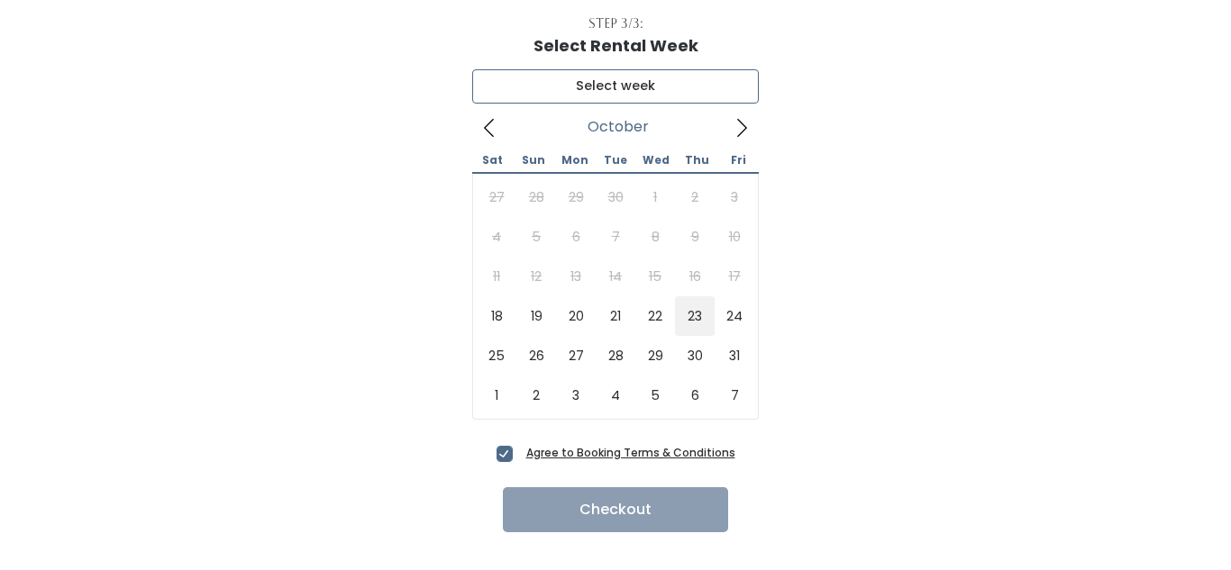 Image resolution: width=1231 pixels, height=570 pixels. I want to click on span: November 7, 2025, so click(734, 395).